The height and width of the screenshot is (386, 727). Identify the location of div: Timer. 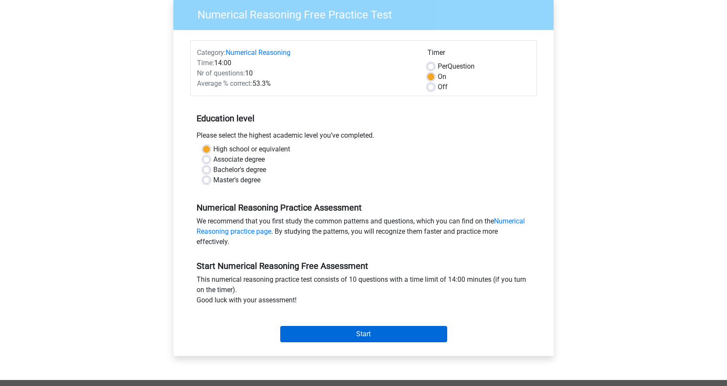
(479, 55).